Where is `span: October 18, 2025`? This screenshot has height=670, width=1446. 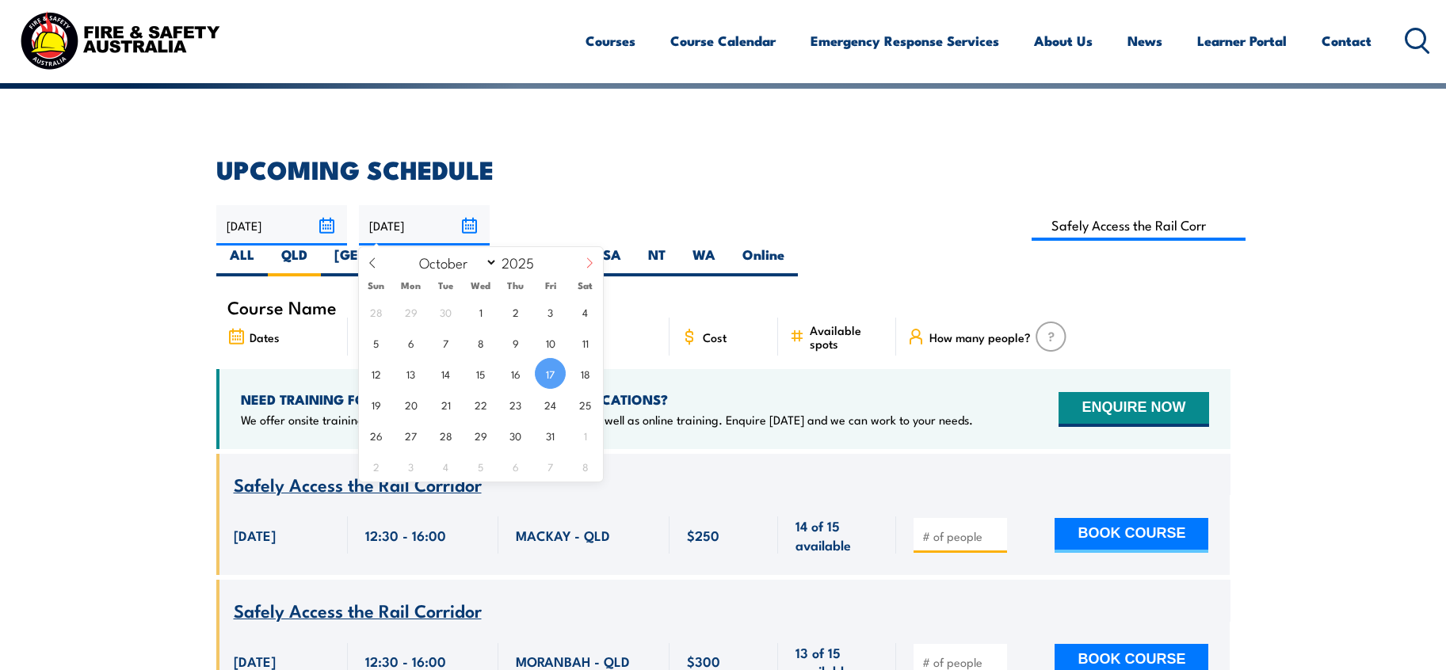
span: October 18, 2025 is located at coordinates (585, 373).